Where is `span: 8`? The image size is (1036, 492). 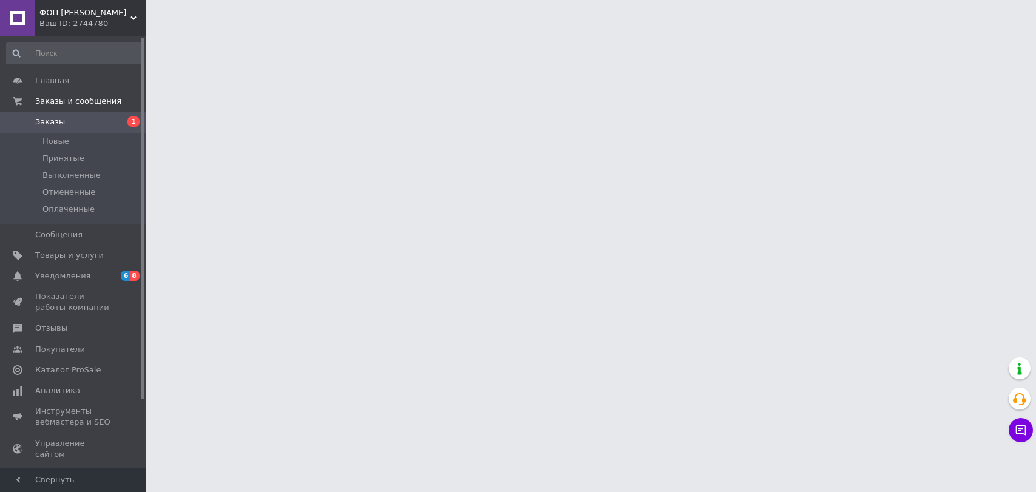
span: 8 is located at coordinates (135, 276).